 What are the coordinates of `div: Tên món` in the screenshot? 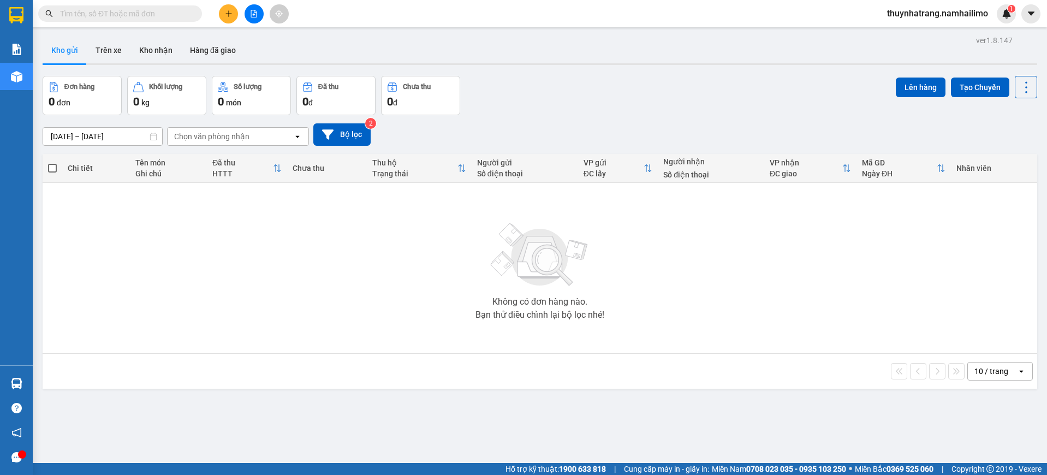 It's located at (168, 163).